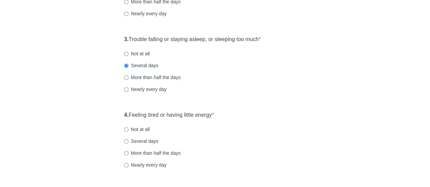  Describe the element at coordinates (126, 39) in the screenshot. I see `strong: 3.` at that location.